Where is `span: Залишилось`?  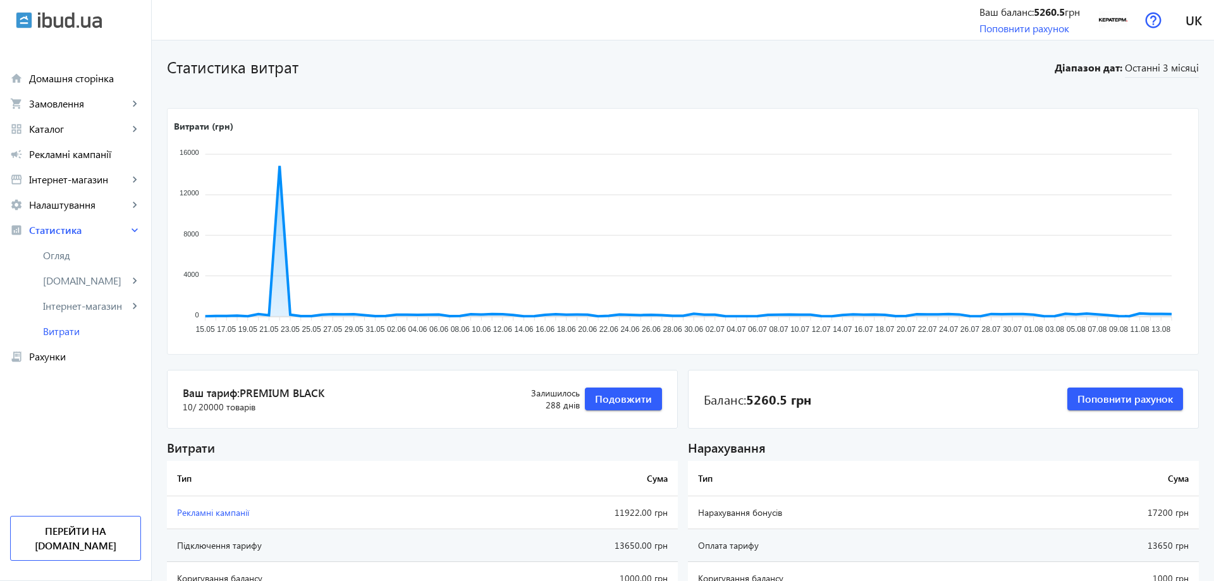
span: Залишилось is located at coordinates (538, 393).